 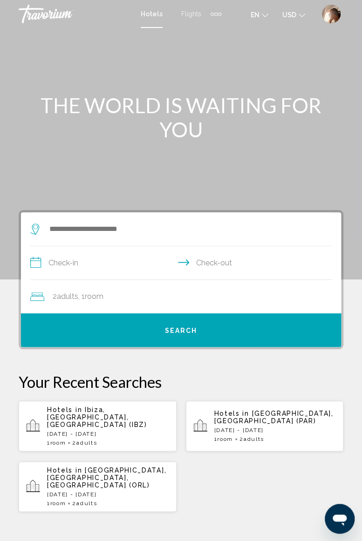 I want to click on button: Extra navigation items, so click(x=216, y=14).